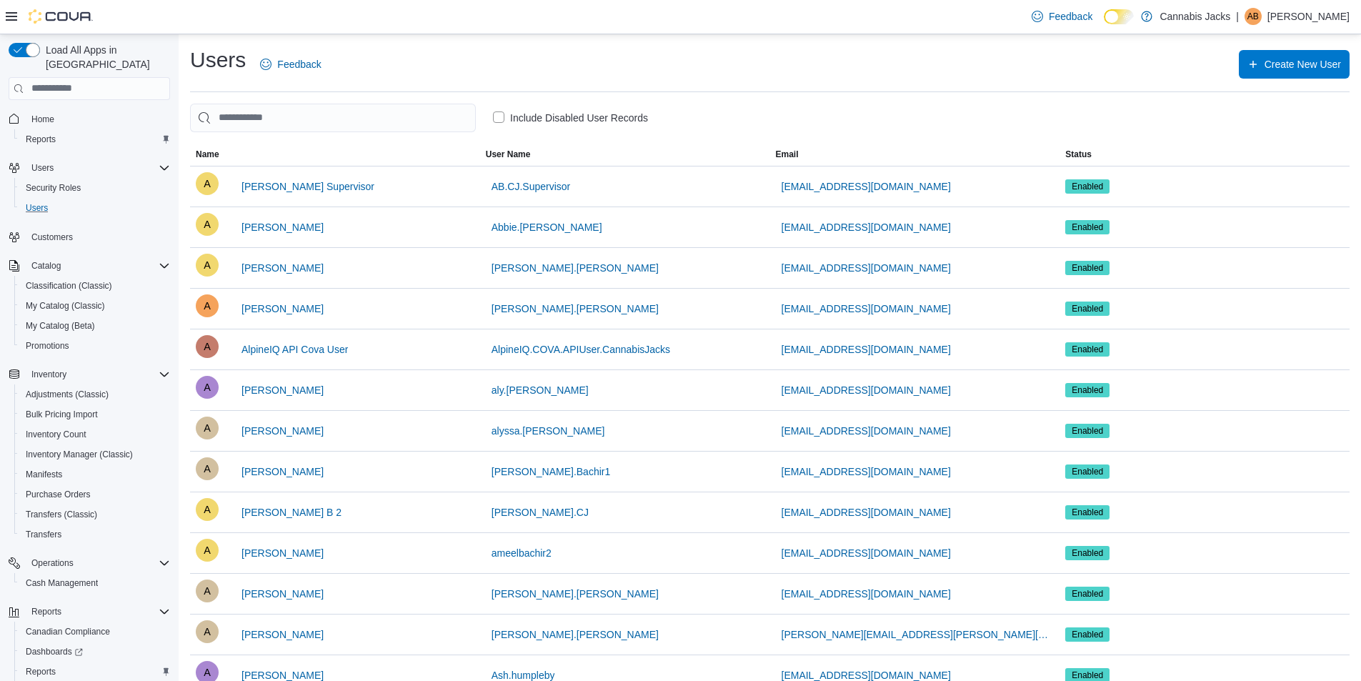  Describe the element at coordinates (68, 632) in the screenshot. I see `span: Canadian Compliance` at that location.